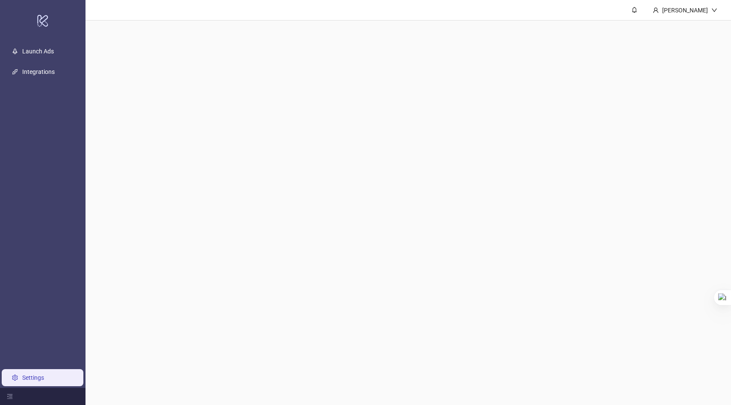 The width and height of the screenshot is (731, 405). I want to click on span: down, so click(714, 10).